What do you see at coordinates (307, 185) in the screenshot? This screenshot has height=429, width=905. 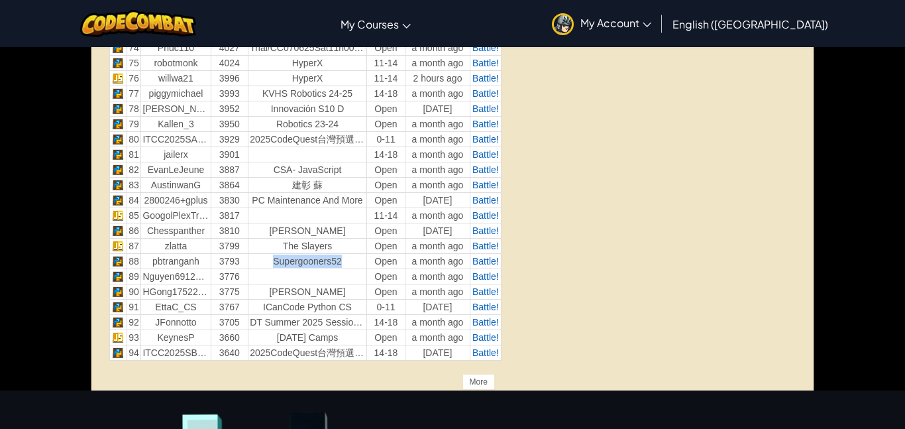 I see `td: 建彰 蘇` at bounding box center [307, 185].